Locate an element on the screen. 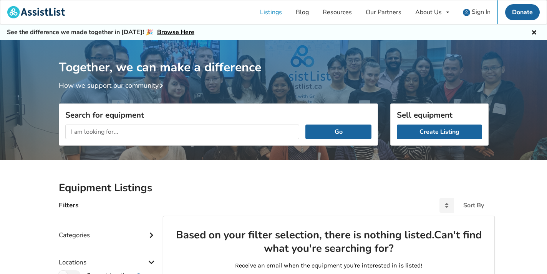 The width and height of the screenshot is (547, 274). div: About Us is located at coordinates (428, 12).